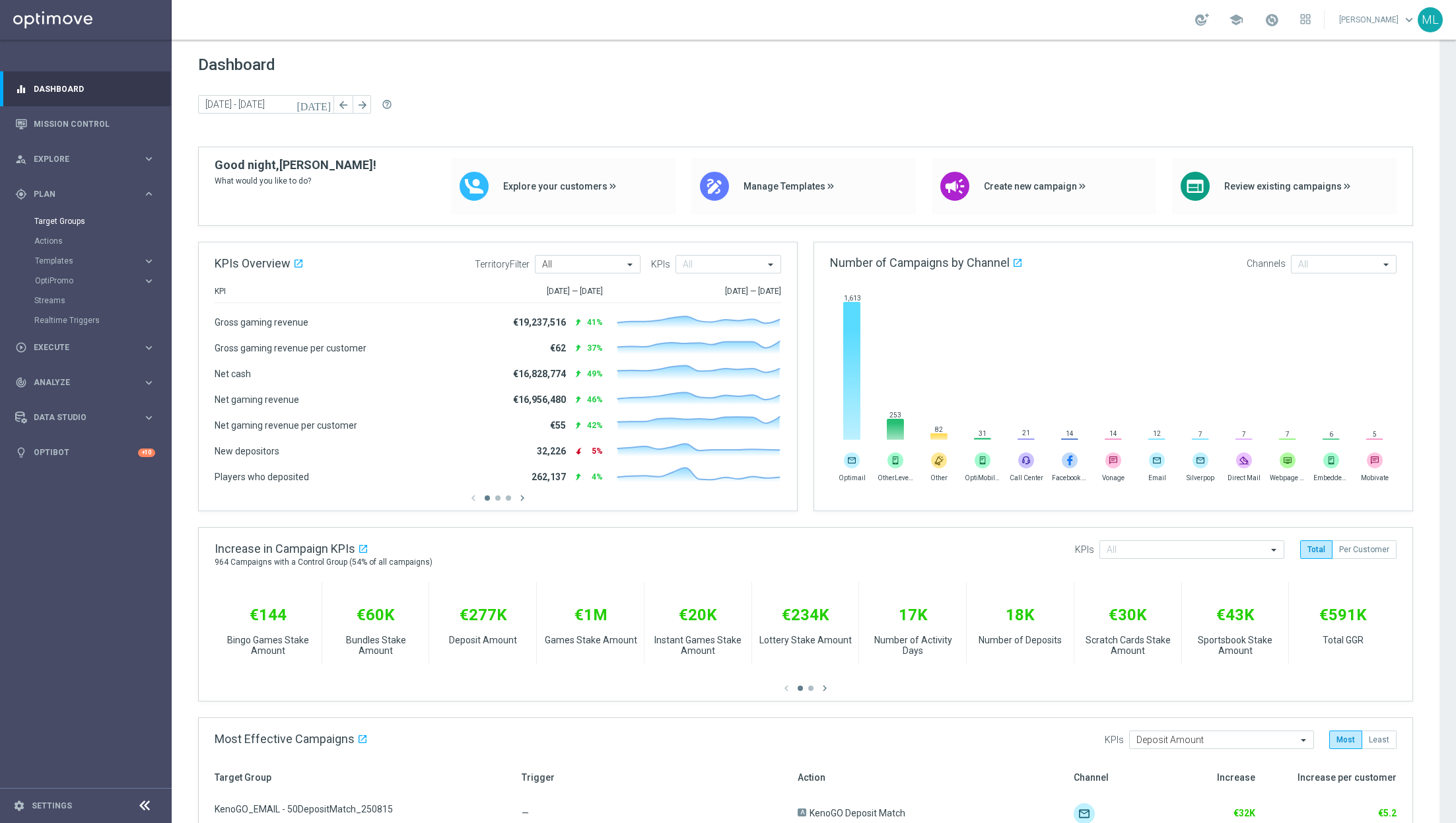 This screenshot has width=1456, height=823. Describe the element at coordinates (21, 347) in the screenshot. I see `i: play_circle_outline` at that location.